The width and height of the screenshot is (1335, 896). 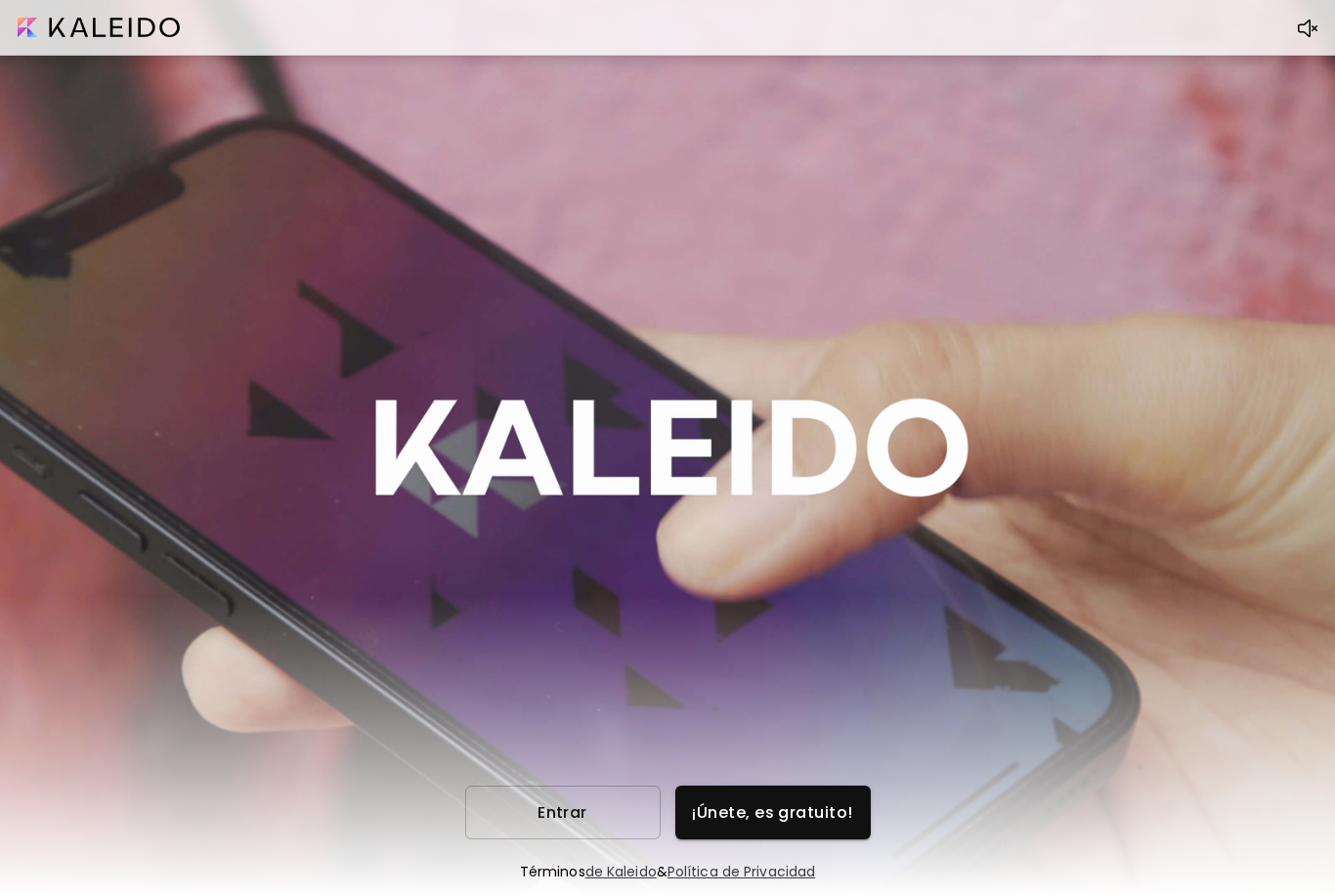 I want to click on a: Política de Privacidad, so click(x=740, y=871).